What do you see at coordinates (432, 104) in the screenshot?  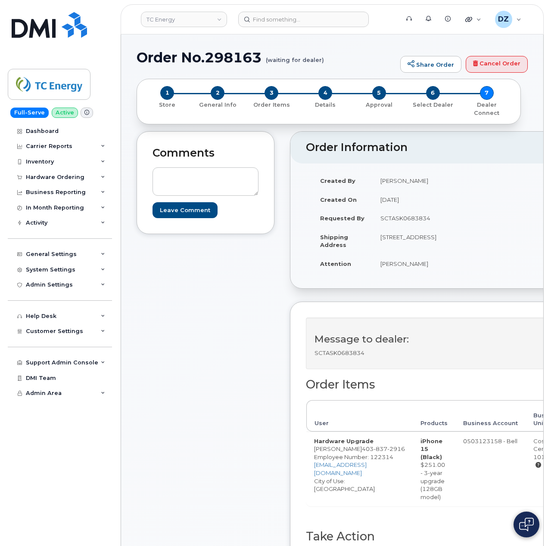 I see `a: 6 Select Dealer` at bounding box center [432, 104].